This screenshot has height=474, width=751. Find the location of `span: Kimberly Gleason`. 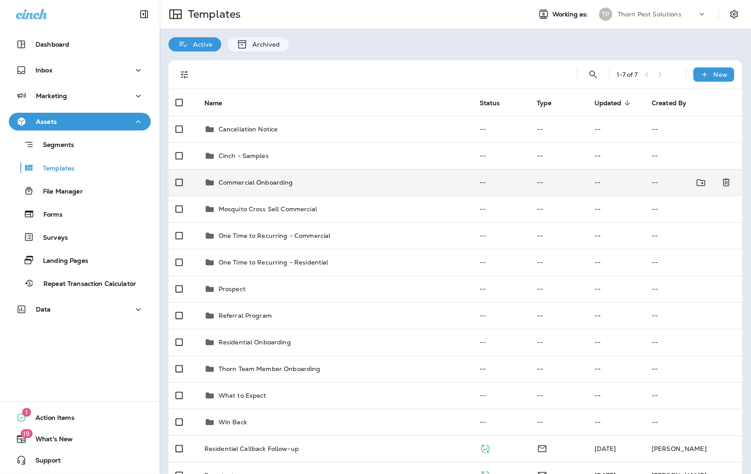

span: Kimberly Gleason is located at coordinates (605, 448).